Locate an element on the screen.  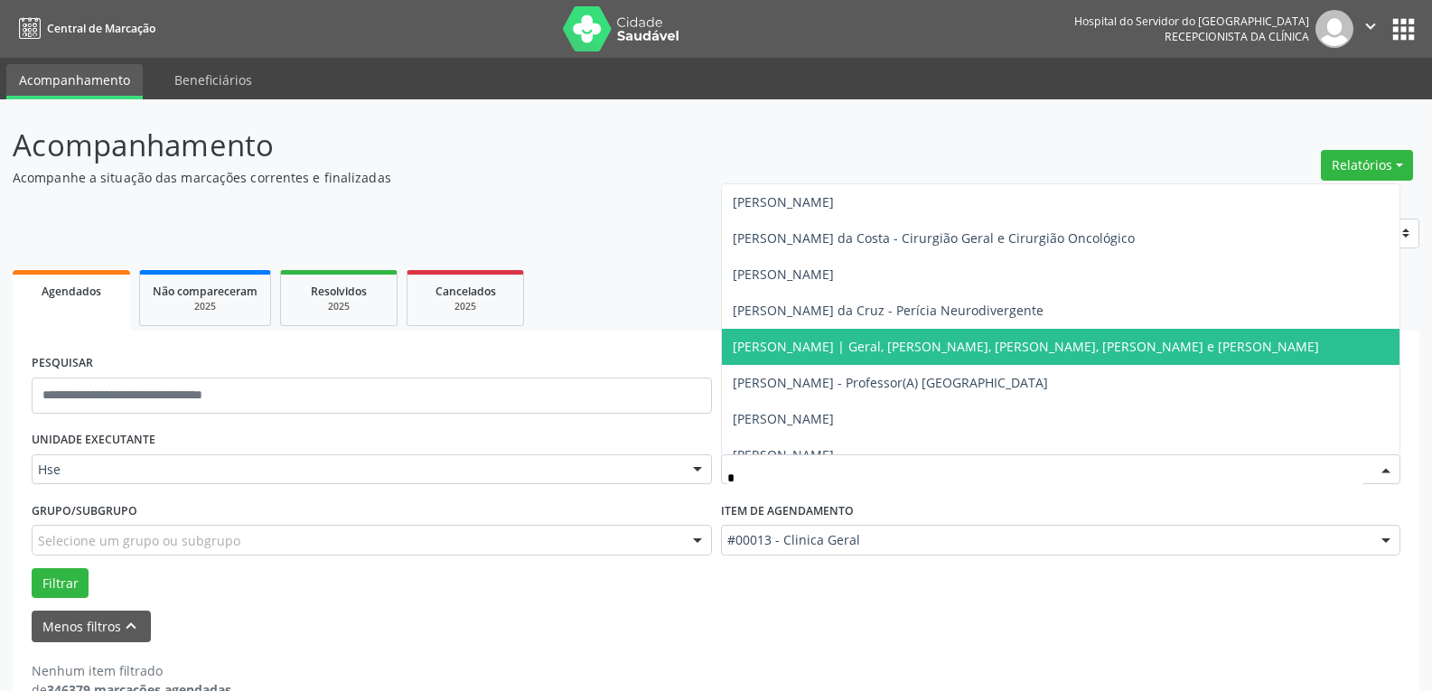
label: UNIDADE EXECUTANTE is located at coordinates (93, 440).